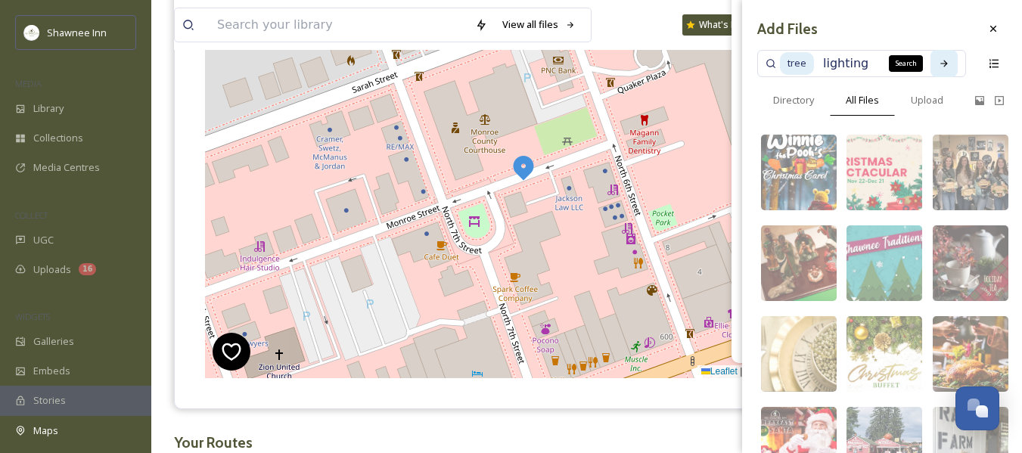 Image resolution: width=1022 pixels, height=453 pixels. Describe the element at coordinates (787, 29) in the screenshot. I see `h3: Add Files` at that location.